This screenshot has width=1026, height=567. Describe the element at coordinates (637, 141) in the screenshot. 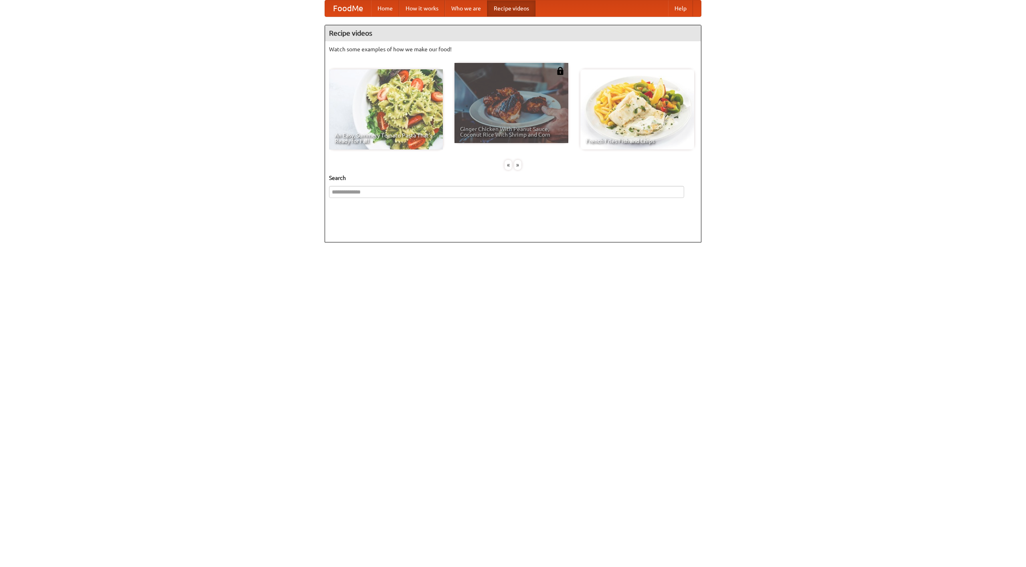

I see `span: French Fries Fish and Chips` at that location.